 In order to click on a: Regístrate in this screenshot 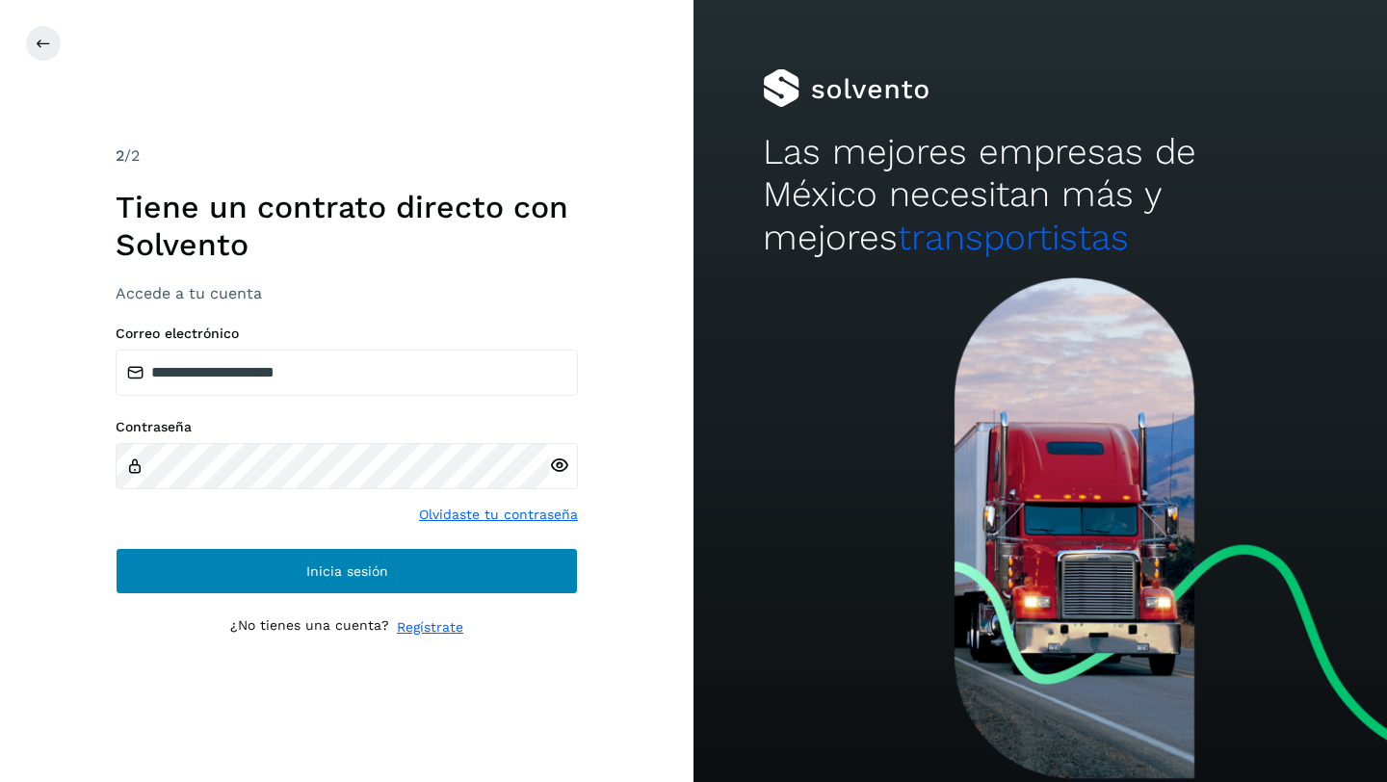, I will do `click(430, 627)`.